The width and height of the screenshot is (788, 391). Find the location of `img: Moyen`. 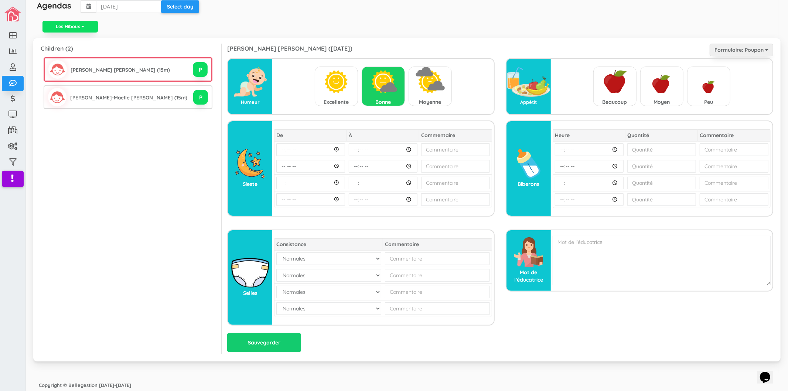

img: Moyen is located at coordinates (661, 82).